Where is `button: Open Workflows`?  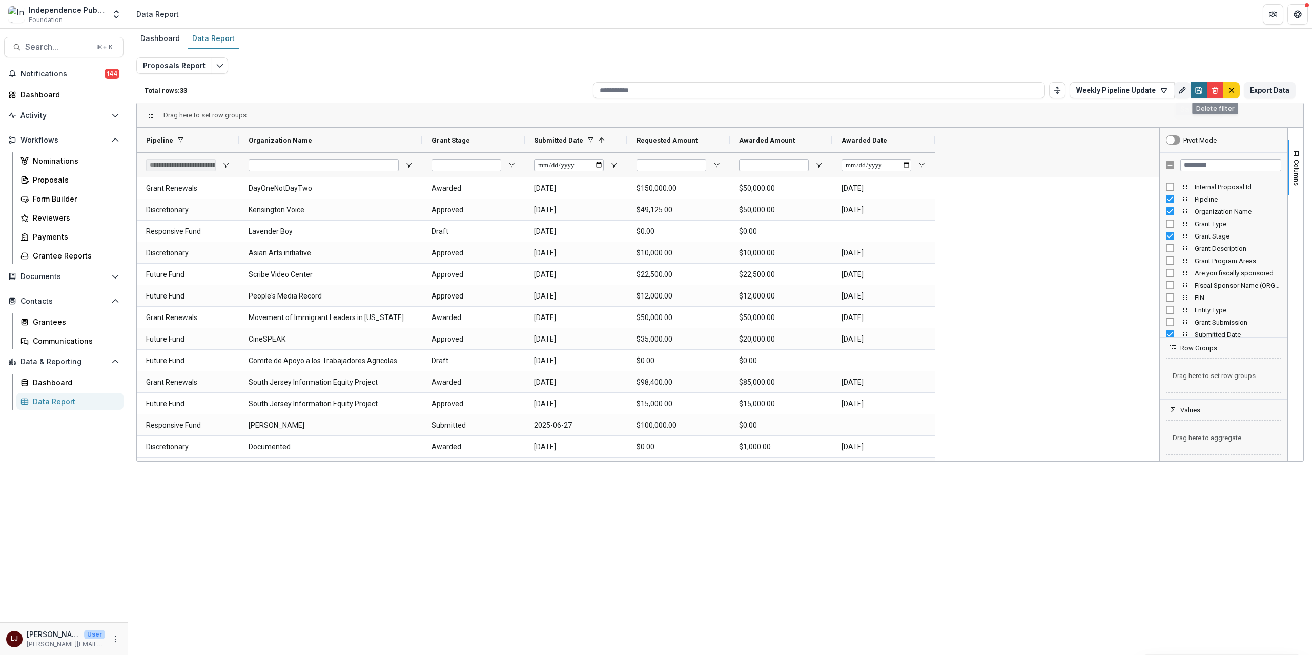 button: Open Workflows is located at coordinates (64, 140).